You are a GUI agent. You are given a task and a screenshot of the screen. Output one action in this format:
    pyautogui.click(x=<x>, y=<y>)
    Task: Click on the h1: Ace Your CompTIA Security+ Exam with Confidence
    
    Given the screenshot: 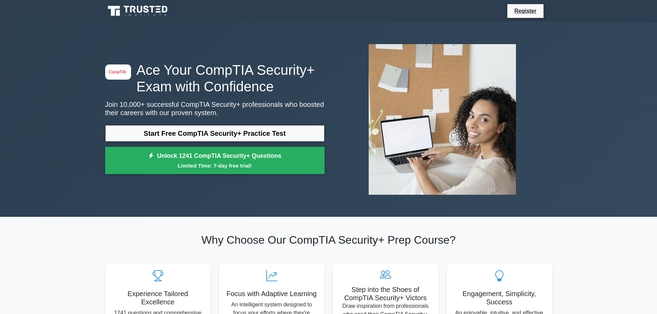 What is the action you would take?
    pyautogui.click(x=215, y=78)
    